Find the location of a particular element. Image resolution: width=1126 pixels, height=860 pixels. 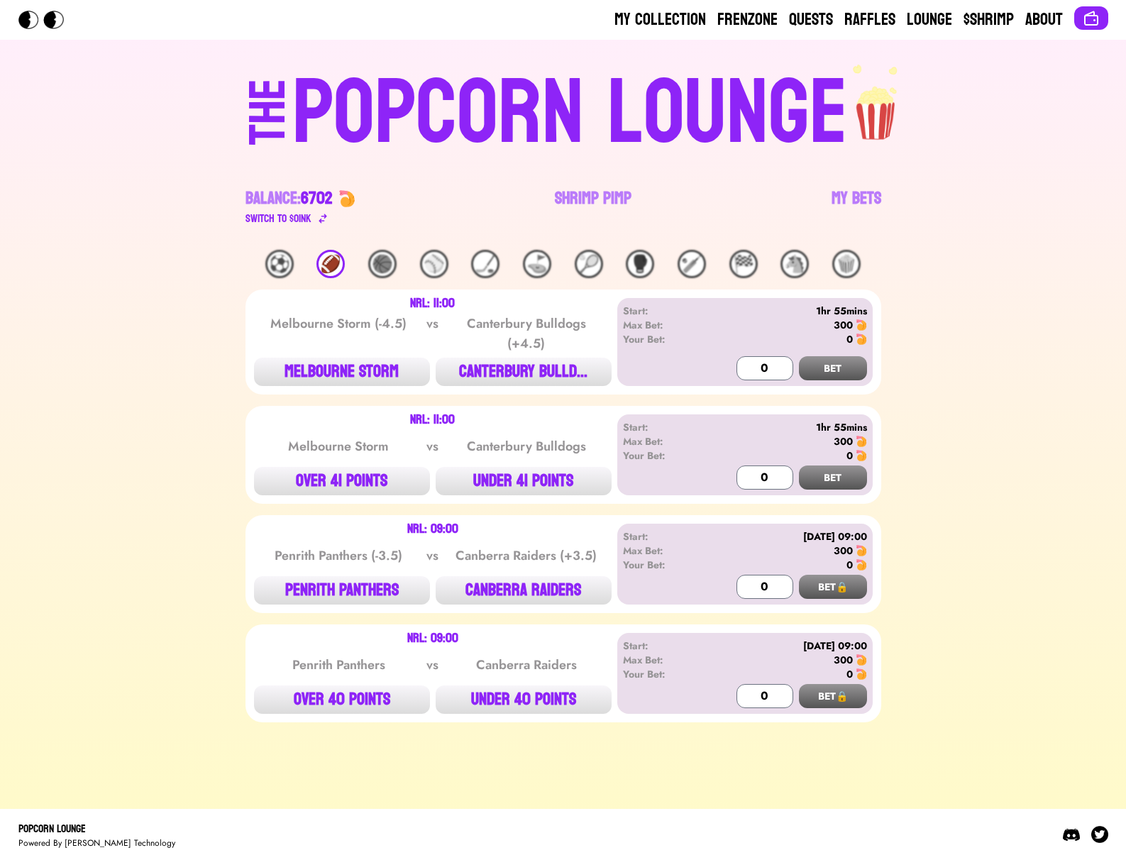

a: My Bets is located at coordinates (857, 207).